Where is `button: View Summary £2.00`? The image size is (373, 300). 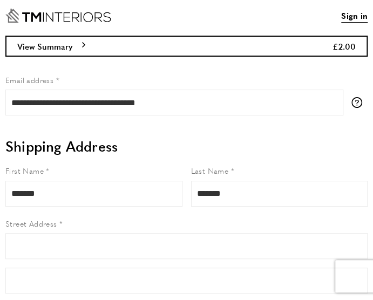
button: View Summary £2.00 is located at coordinates (186, 46).